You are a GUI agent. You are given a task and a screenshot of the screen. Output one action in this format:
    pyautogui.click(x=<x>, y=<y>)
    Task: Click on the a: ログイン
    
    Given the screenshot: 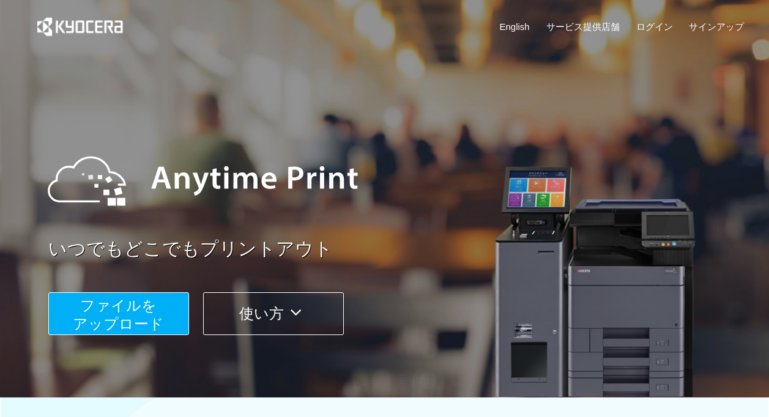 What is the action you would take?
    pyautogui.click(x=654, y=26)
    